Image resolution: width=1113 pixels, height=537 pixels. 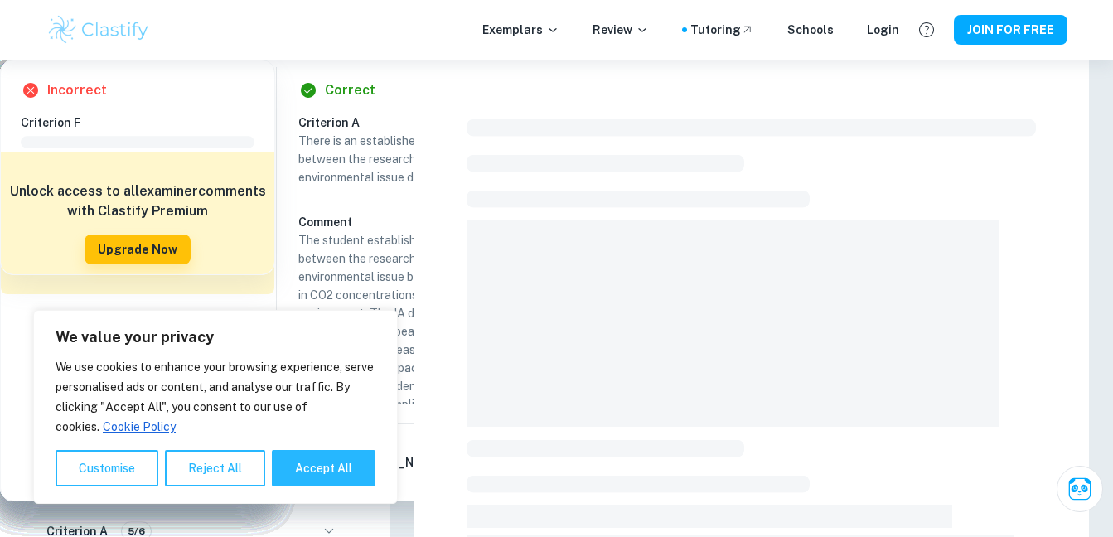 I want to click on img: Clastify logo, so click(x=99, y=30).